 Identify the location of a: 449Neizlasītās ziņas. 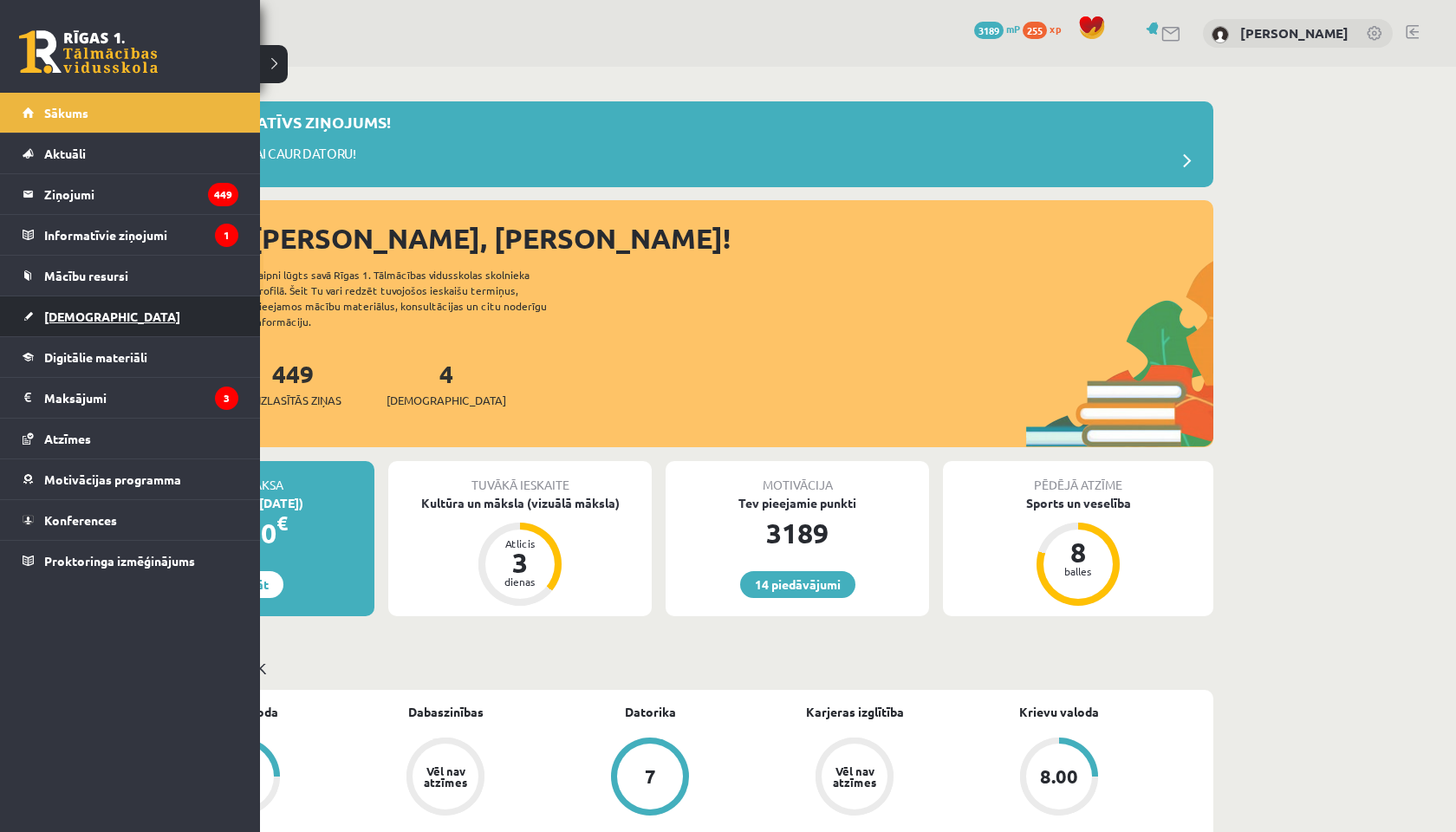
(293, 383).